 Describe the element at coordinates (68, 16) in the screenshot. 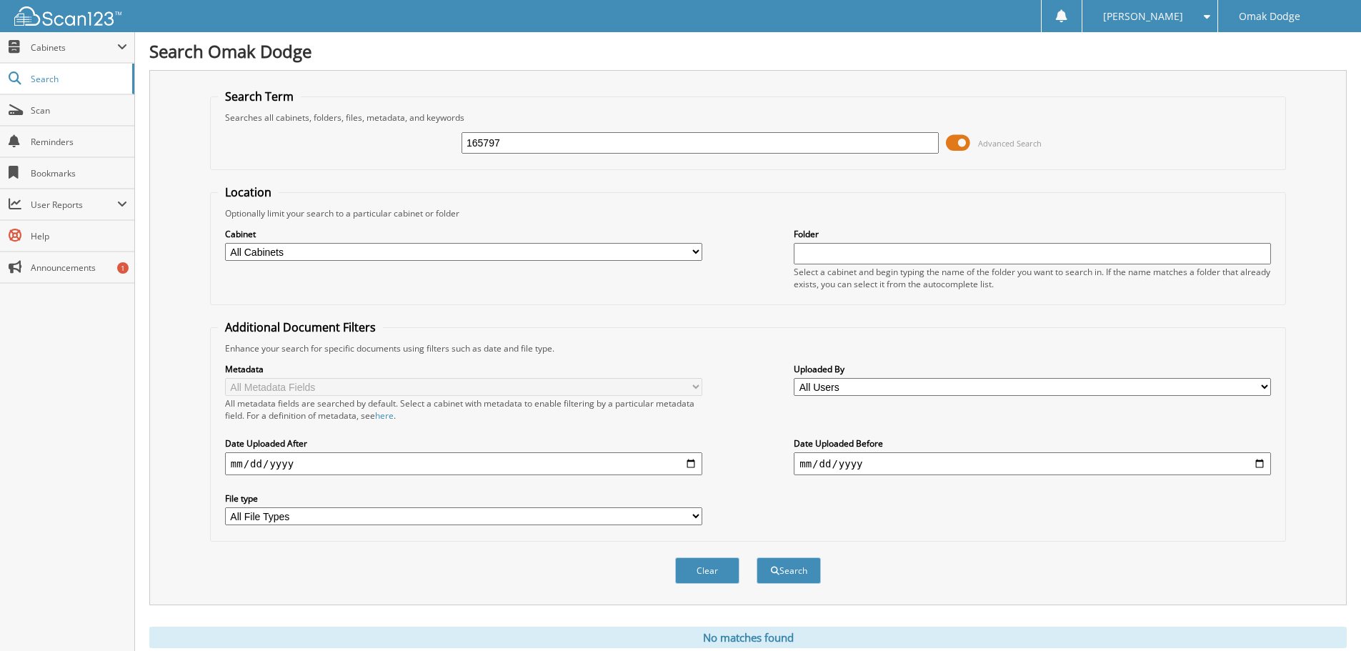

I see `img: scan123-logo-white.svg` at that location.